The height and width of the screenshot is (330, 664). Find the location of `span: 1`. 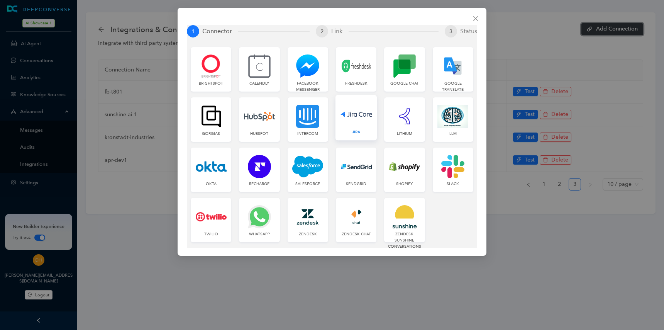

span: 1 is located at coordinates (193, 31).